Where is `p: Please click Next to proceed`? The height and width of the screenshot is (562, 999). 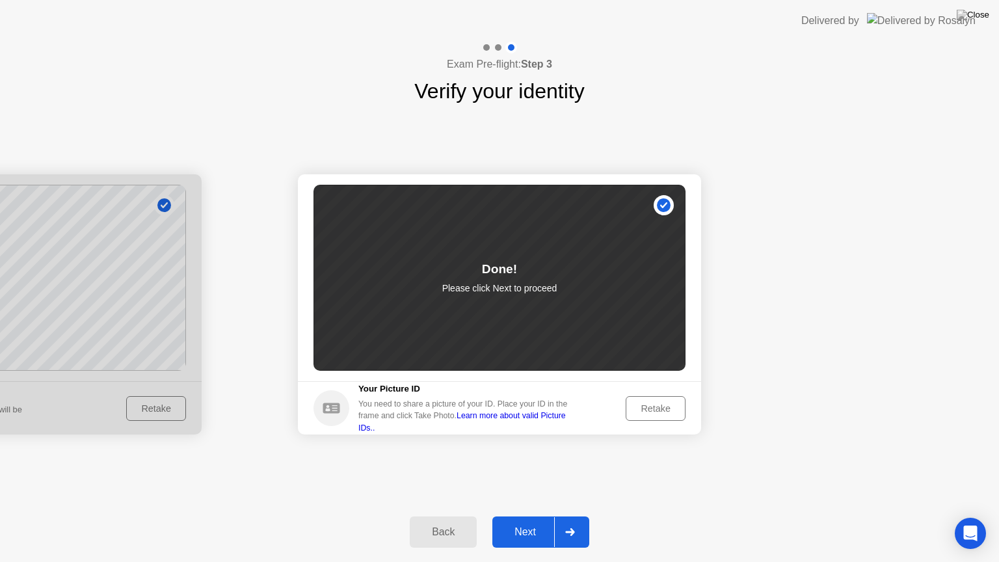 p: Please click Next to proceed is located at coordinates (499, 288).